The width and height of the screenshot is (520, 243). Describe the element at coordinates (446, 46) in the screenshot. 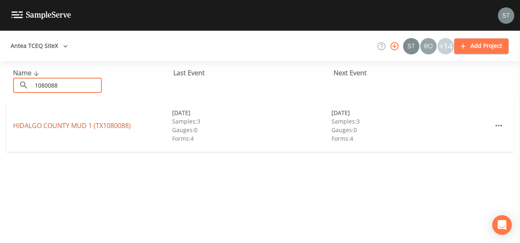

I see `div: +14` at that location.